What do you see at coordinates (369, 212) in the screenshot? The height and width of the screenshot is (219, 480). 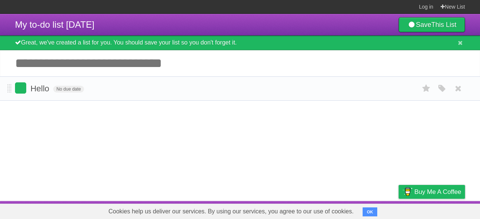 I see `button: OK` at bounding box center [369, 212].